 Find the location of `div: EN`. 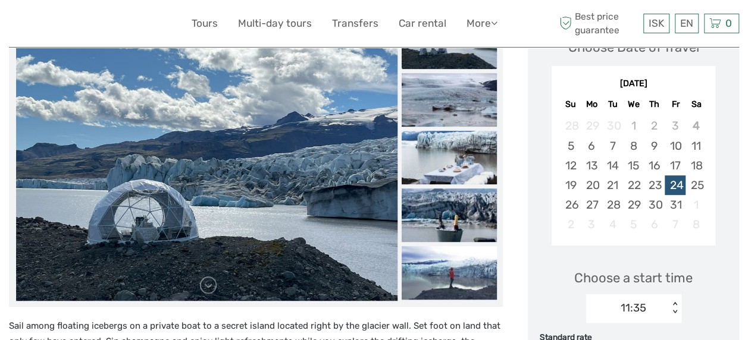

div: EN is located at coordinates (687, 23).